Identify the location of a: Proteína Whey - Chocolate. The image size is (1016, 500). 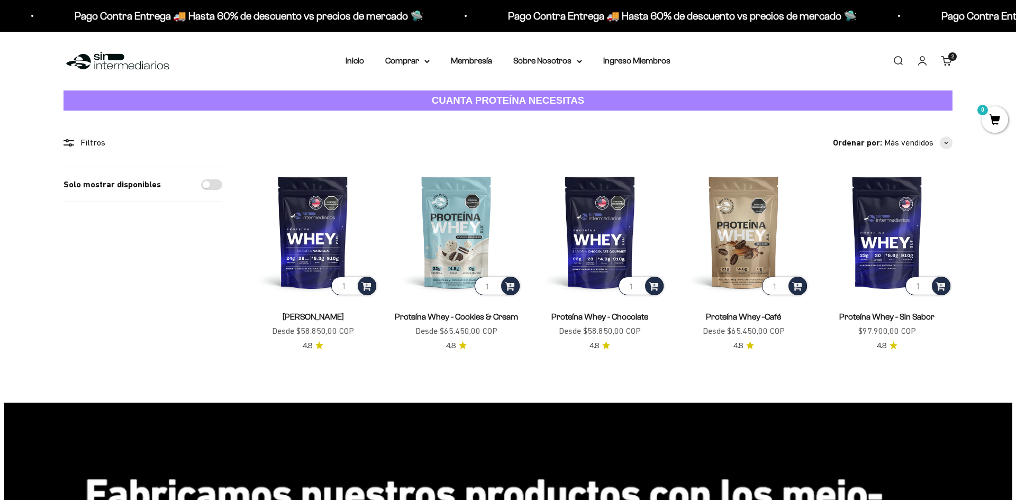
(599, 316).